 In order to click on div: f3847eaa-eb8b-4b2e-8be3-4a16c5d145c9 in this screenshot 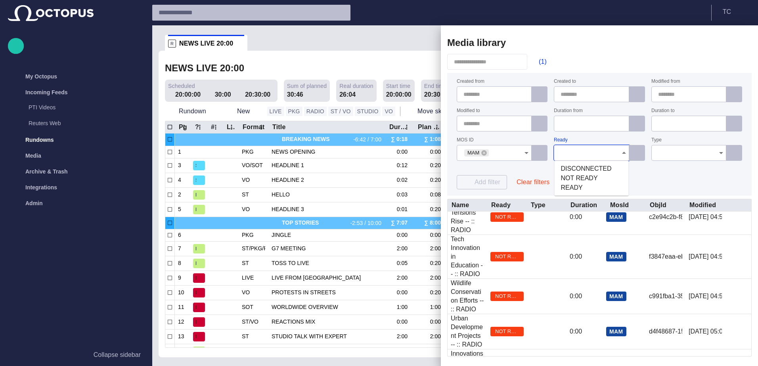, I will do `click(665, 257)`.